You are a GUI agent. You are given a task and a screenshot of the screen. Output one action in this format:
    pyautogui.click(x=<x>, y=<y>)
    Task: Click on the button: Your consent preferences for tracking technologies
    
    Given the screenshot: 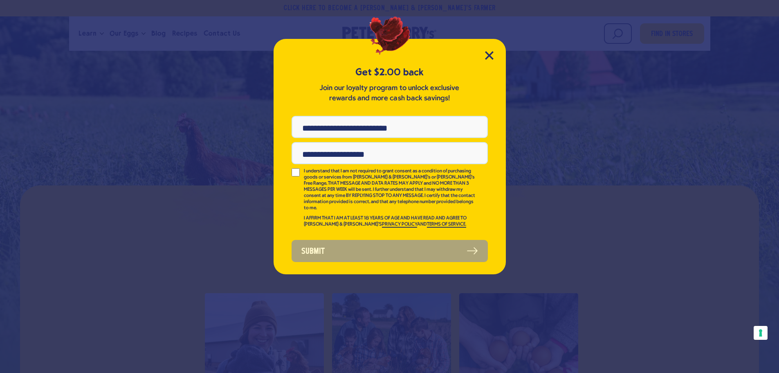 What is the action you would take?
    pyautogui.click(x=761, y=333)
    